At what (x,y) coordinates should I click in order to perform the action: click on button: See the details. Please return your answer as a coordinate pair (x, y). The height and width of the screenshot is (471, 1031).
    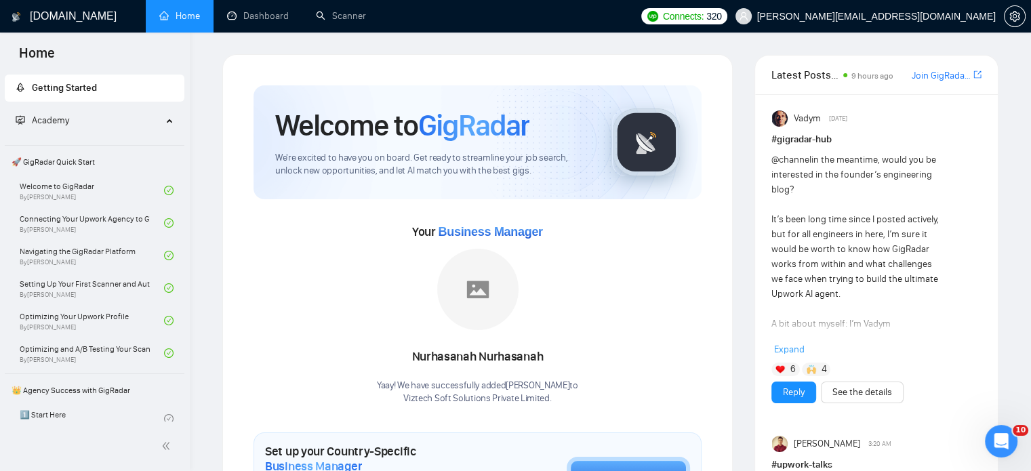
    Looking at the image, I should click on (862, 392).